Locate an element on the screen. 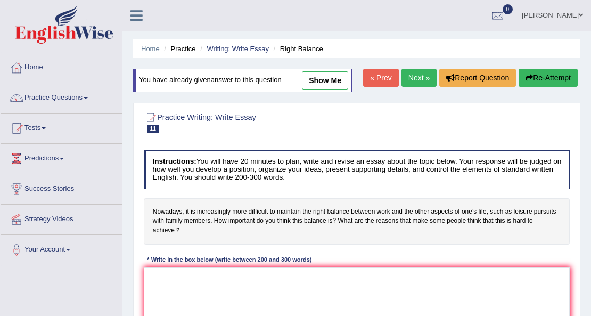 The height and width of the screenshot is (316, 591). li: Practice is located at coordinates (178, 48).